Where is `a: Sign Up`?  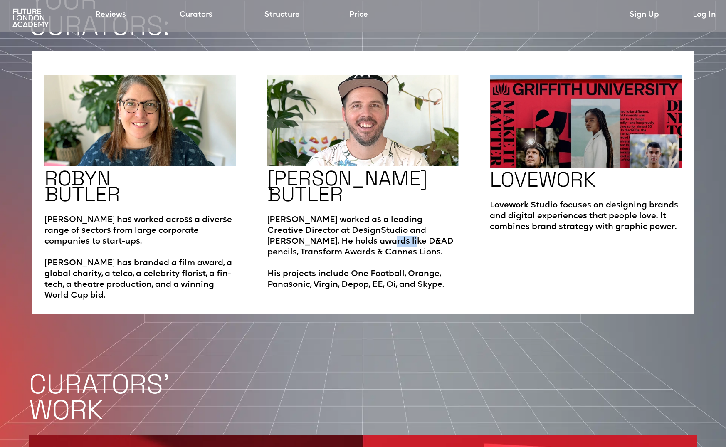 a: Sign Up is located at coordinates (644, 15).